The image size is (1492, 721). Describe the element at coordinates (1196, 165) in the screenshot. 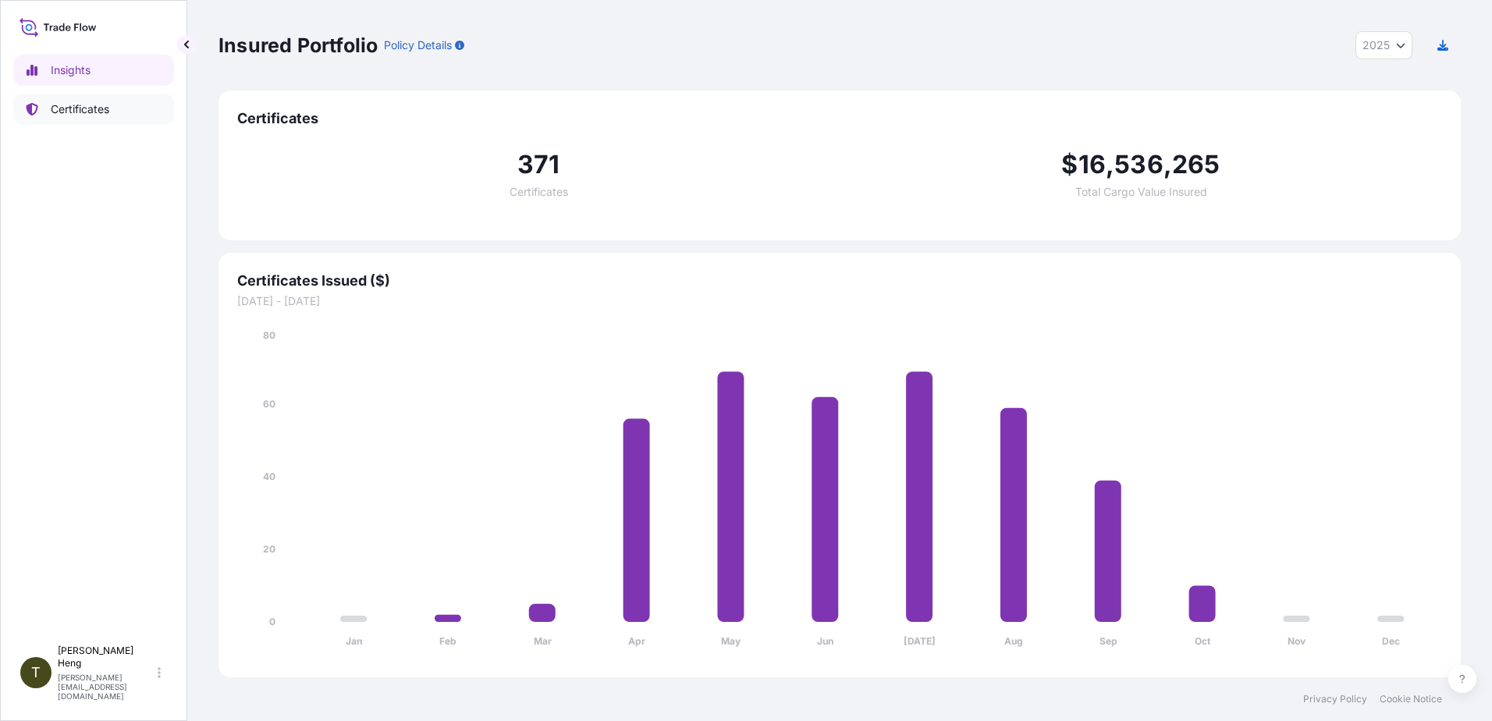

I see `span: 265` at that location.